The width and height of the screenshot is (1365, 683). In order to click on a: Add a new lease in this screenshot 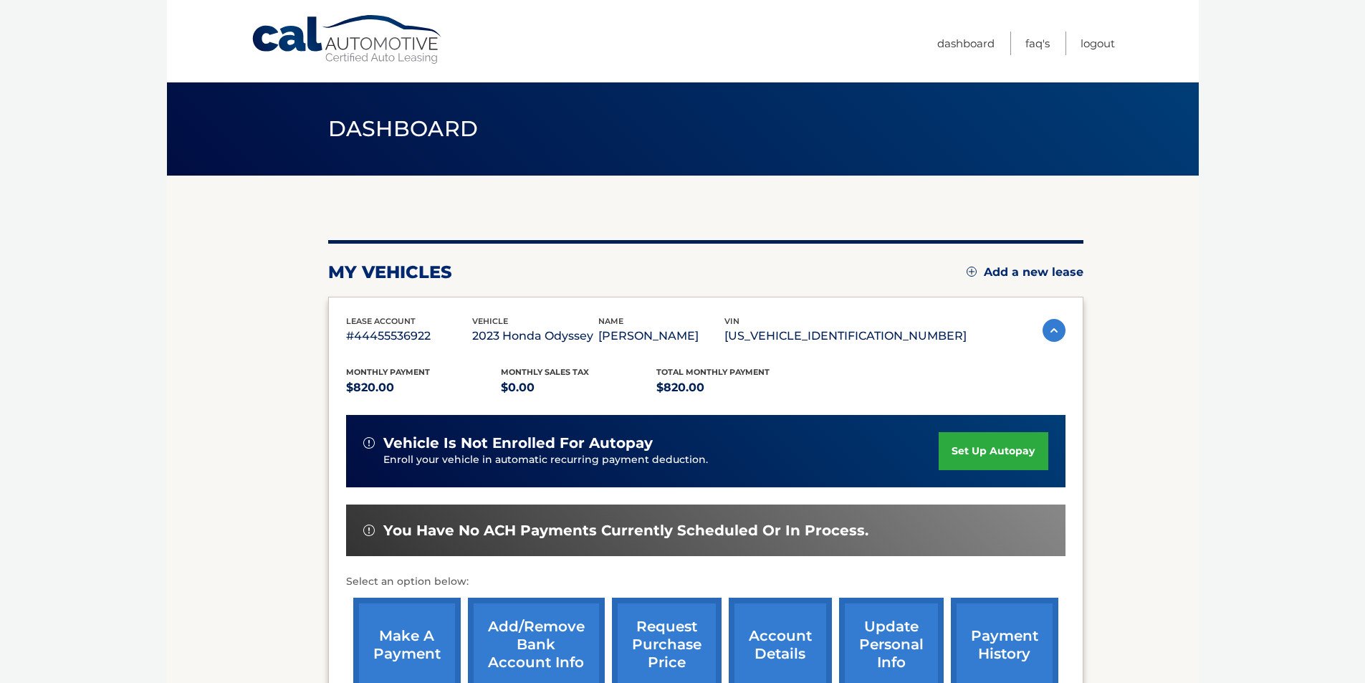, I will do `click(1024, 272)`.